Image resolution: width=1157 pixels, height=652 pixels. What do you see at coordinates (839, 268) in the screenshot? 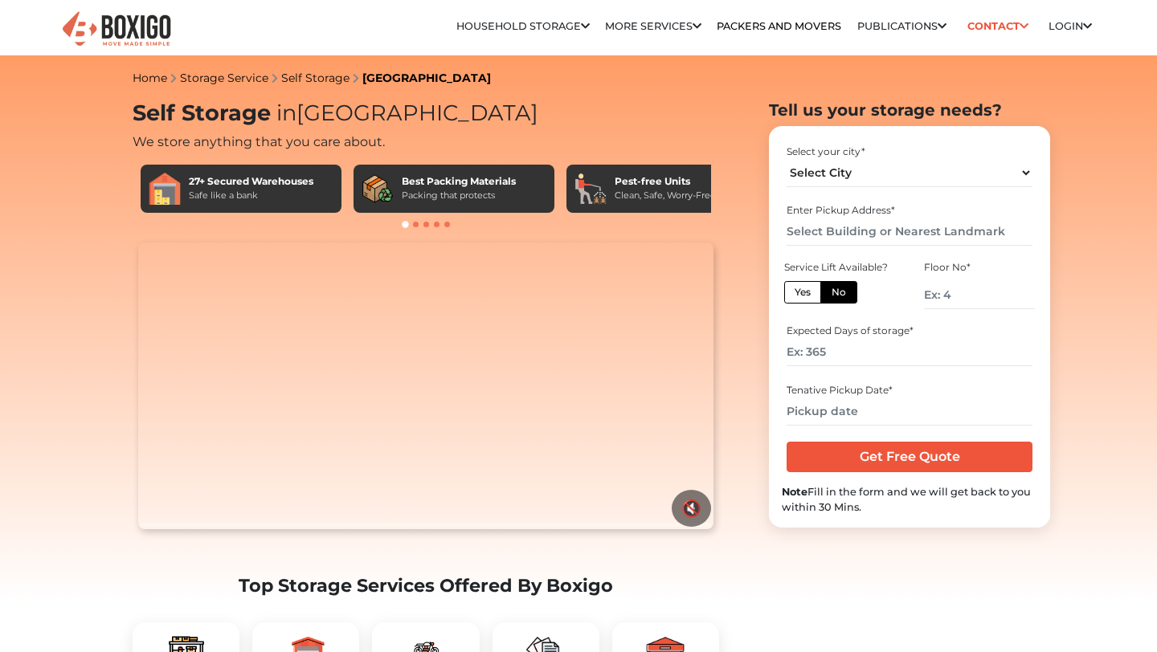
I see `div: Service Lift Available?` at bounding box center [839, 268].